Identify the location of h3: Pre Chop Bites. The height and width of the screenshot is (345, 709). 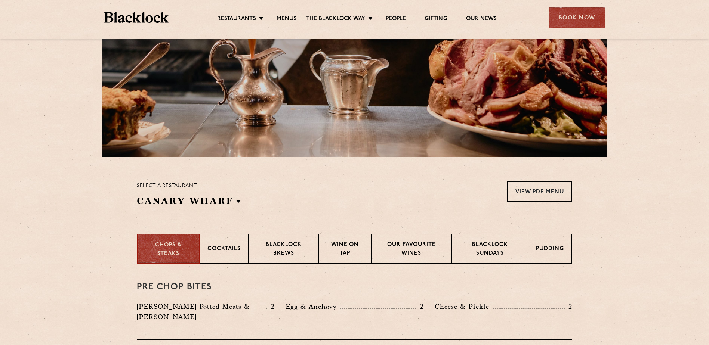
(354, 287).